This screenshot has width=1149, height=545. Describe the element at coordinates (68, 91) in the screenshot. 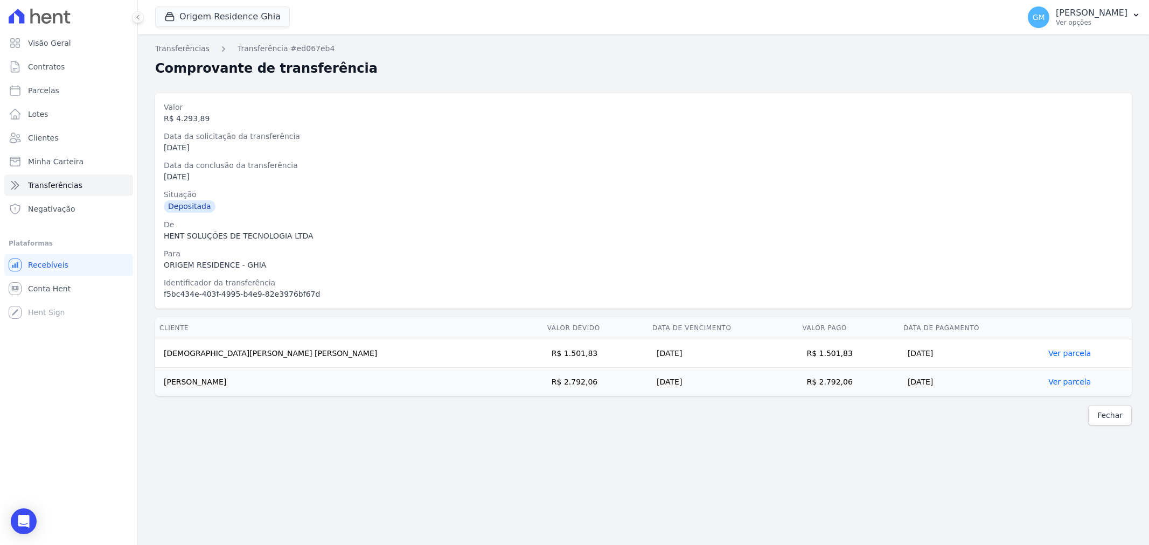

I see `a: Parcelas` at that location.